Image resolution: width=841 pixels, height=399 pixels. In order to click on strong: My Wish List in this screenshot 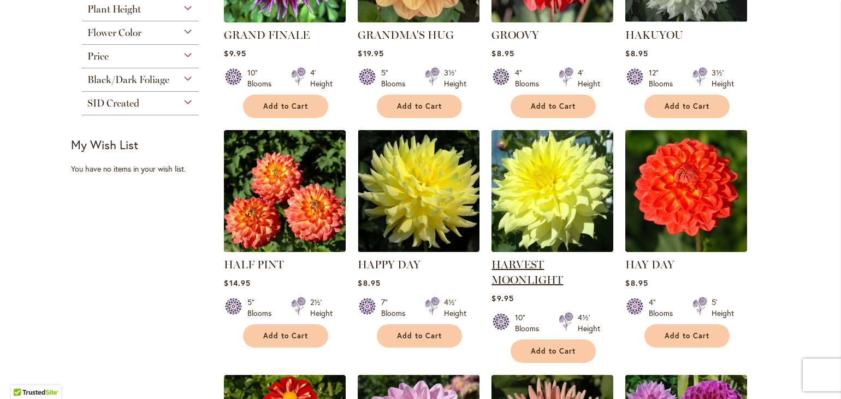, I will do `click(104, 144)`.